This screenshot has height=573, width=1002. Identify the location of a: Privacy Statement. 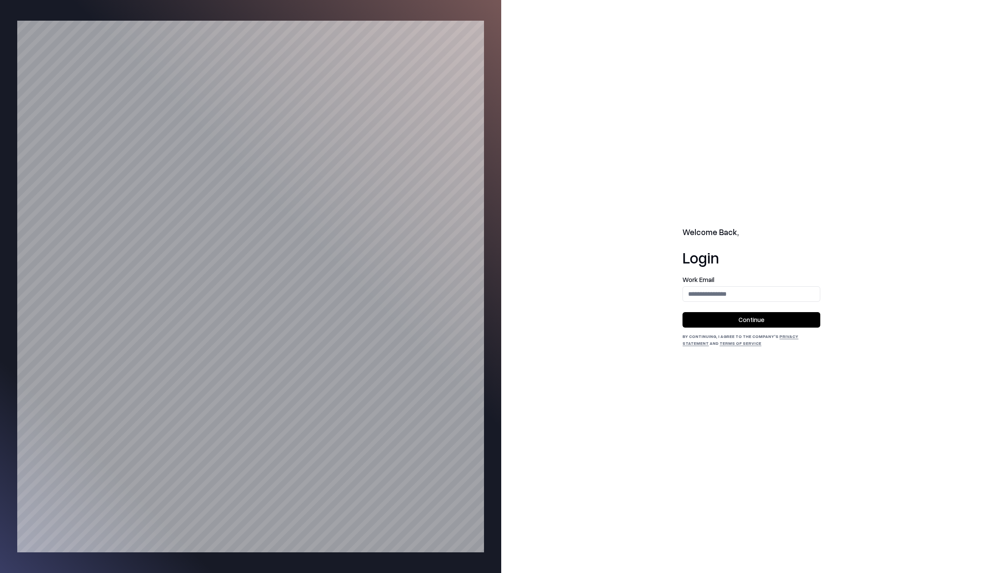
(740, 340).